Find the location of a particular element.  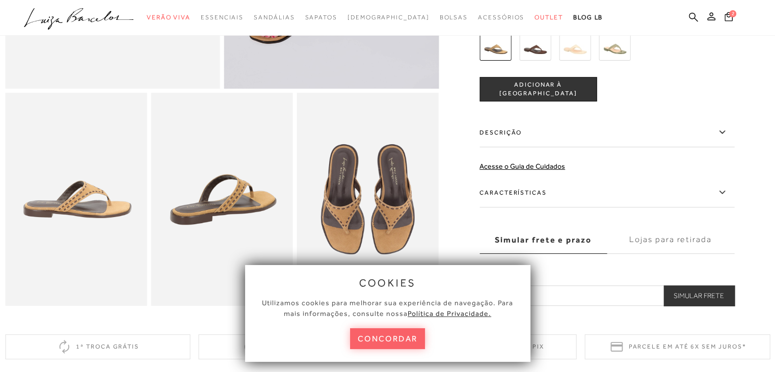

img: SANDÁLIA DE DEDO EM COURO BEGE COM PESPONTO DECORATIVO is located at coordinates (575, 45).